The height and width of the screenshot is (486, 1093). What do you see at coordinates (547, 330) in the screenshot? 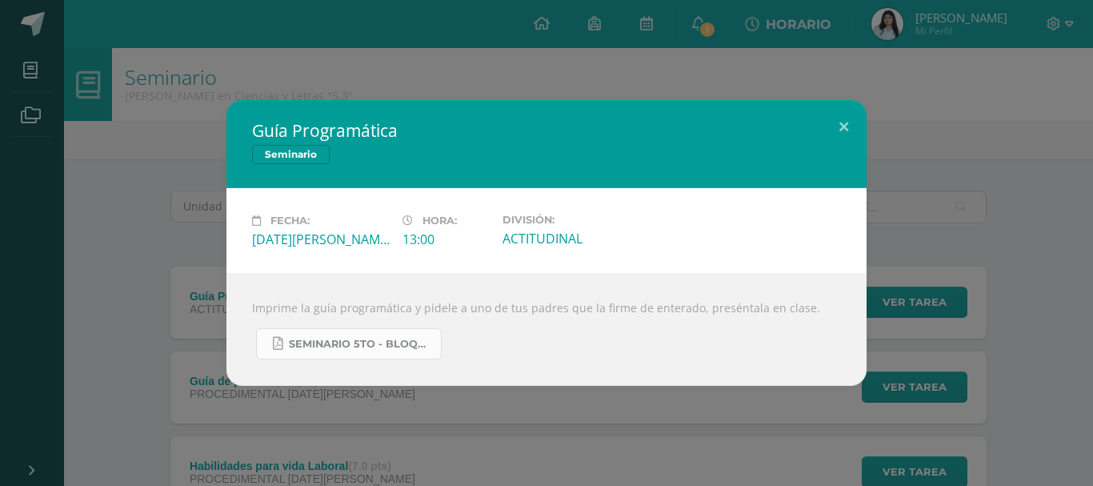
I see `div: Imprime la guía programática y pídele a uno de tus padres que la firme de enterado, preséntala en...` at bounding box center [547, 330].